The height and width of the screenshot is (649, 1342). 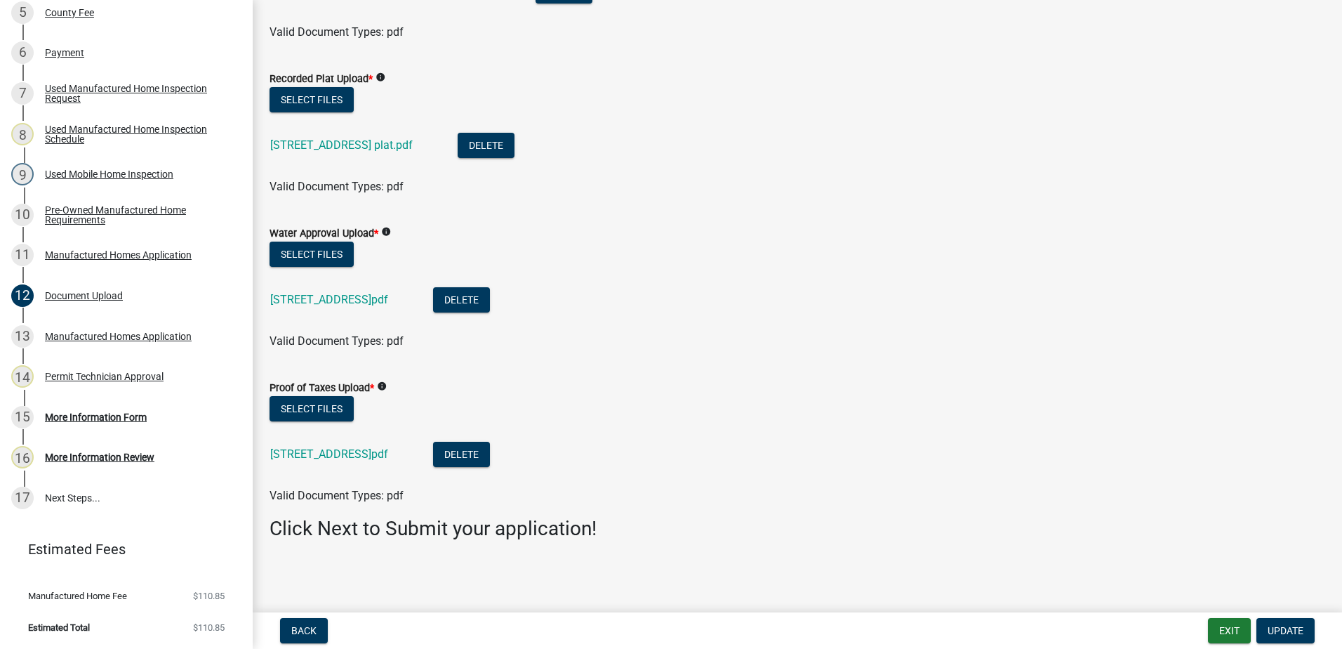 I want to click on div: 10, so click(x=22, y=215).